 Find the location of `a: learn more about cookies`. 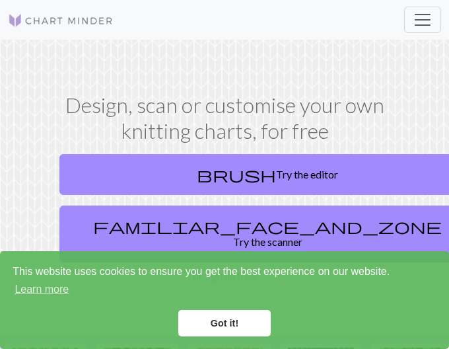

a: learn more about cookies is located at coordinates (42, 289).